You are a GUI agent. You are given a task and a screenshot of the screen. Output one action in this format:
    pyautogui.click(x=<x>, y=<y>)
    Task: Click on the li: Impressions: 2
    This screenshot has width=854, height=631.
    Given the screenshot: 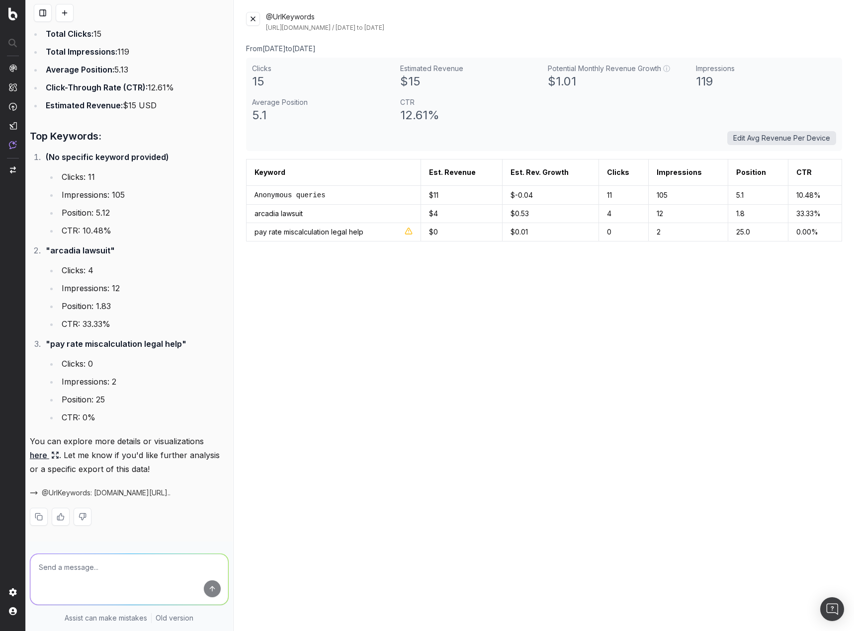 What is the action you would take?
    pyautogui.click(x=144, y=382)
    